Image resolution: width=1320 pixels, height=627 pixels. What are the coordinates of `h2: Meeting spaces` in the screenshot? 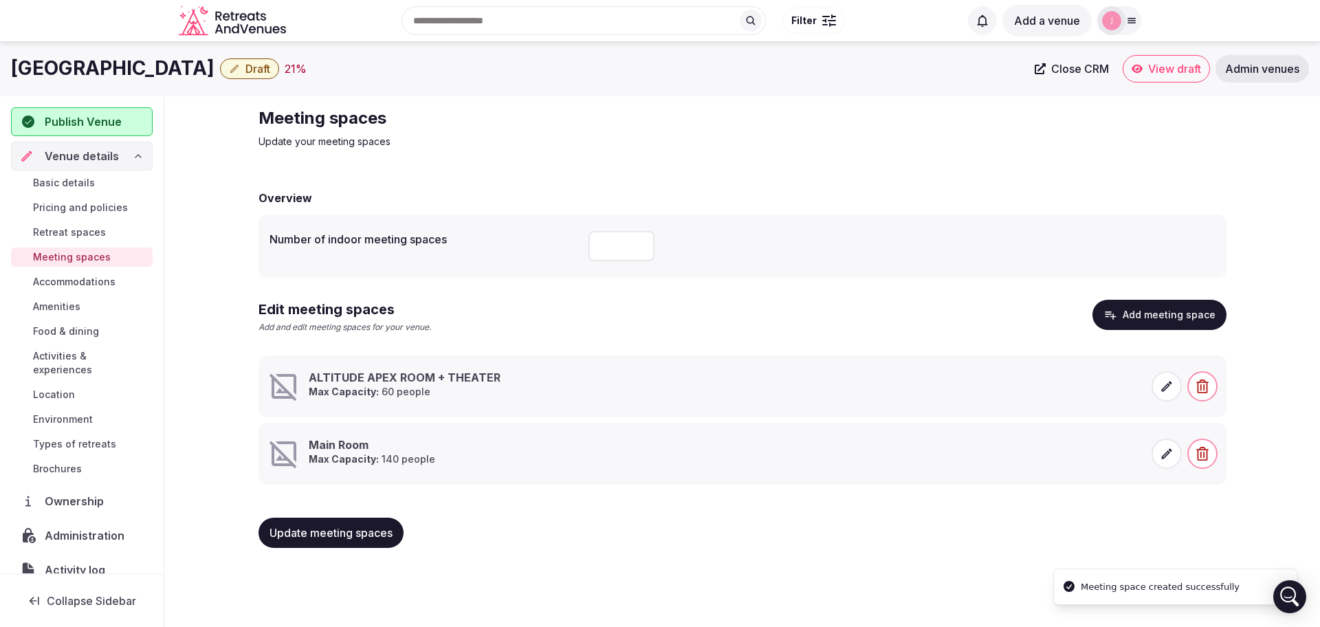 It's located at (489, 118).